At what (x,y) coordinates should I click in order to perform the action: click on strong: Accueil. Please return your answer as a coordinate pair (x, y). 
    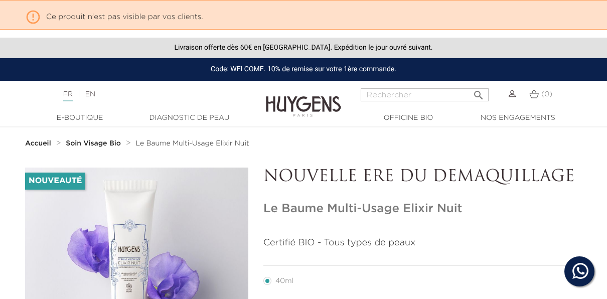
    Looking at the image, I should click on (38, 143).